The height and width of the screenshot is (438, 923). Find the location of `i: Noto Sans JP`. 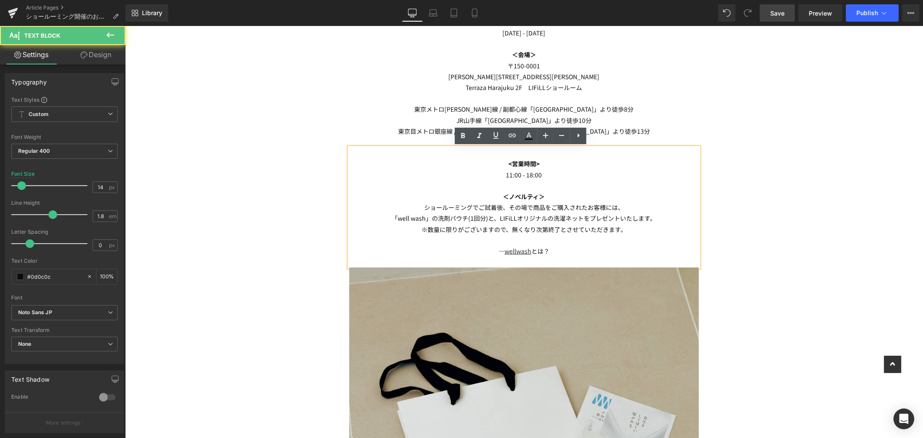

i: Noto Sans JP is located at coordinates (35, 312).